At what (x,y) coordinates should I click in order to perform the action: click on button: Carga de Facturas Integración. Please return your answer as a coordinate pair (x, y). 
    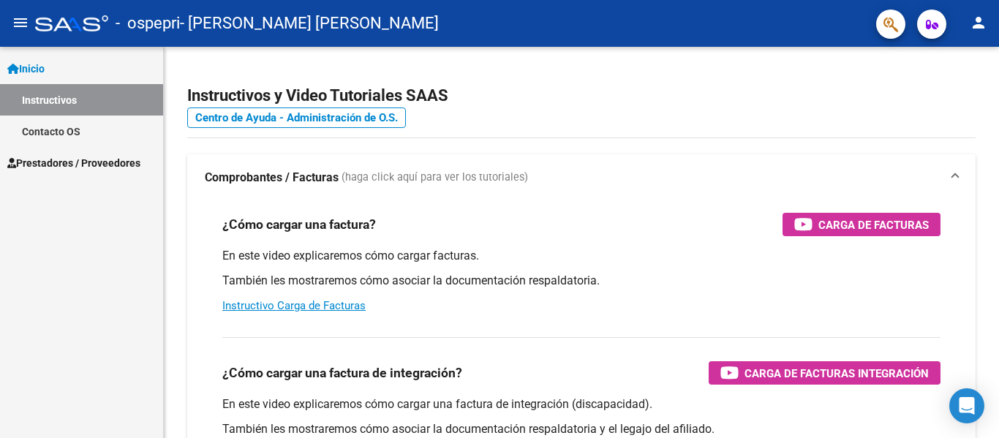
    Looking at the image, I should click on (824, 373).